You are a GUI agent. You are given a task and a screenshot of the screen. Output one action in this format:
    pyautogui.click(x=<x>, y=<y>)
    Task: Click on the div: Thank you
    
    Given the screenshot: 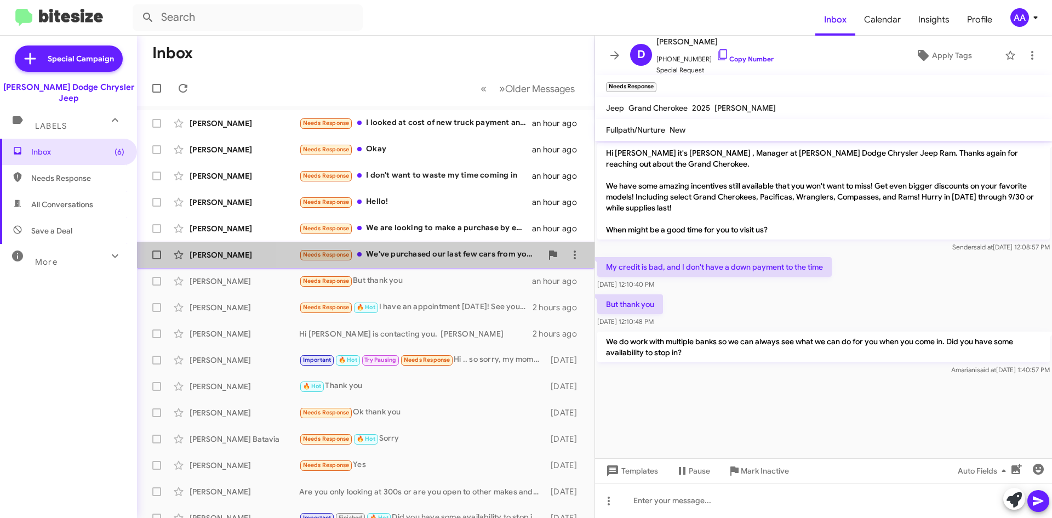 What is the action you would take?
    pyautogui.click(x=422, y=386)
    